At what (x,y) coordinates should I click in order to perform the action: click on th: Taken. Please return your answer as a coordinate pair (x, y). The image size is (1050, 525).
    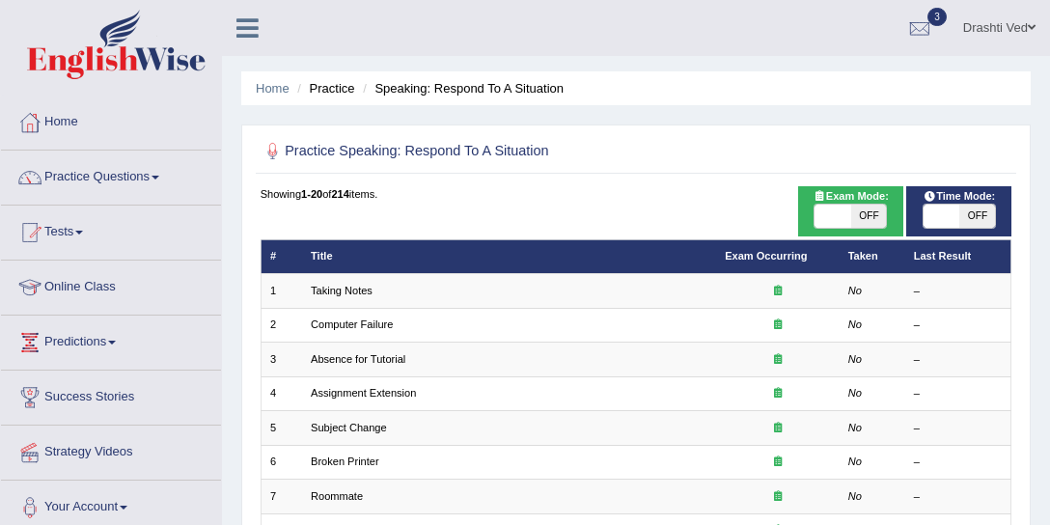
    Looking at the image, I should click on (871, 256).